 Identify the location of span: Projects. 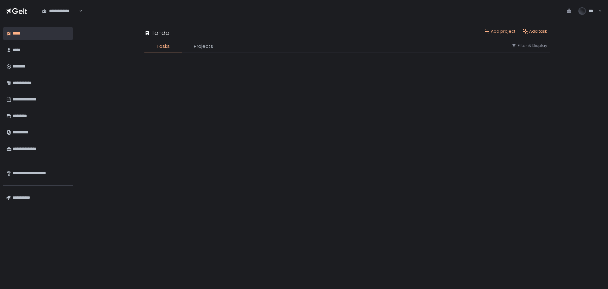
(203, 46).